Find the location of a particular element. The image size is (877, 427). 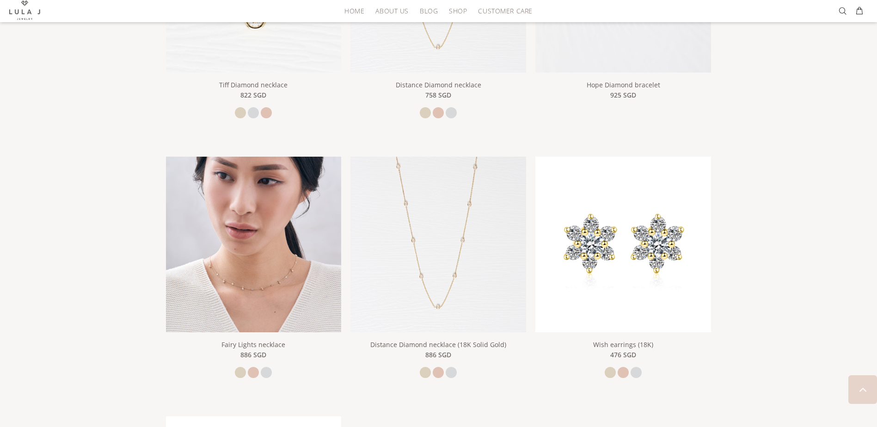

a: Shop is located at coordinates (457, 11).